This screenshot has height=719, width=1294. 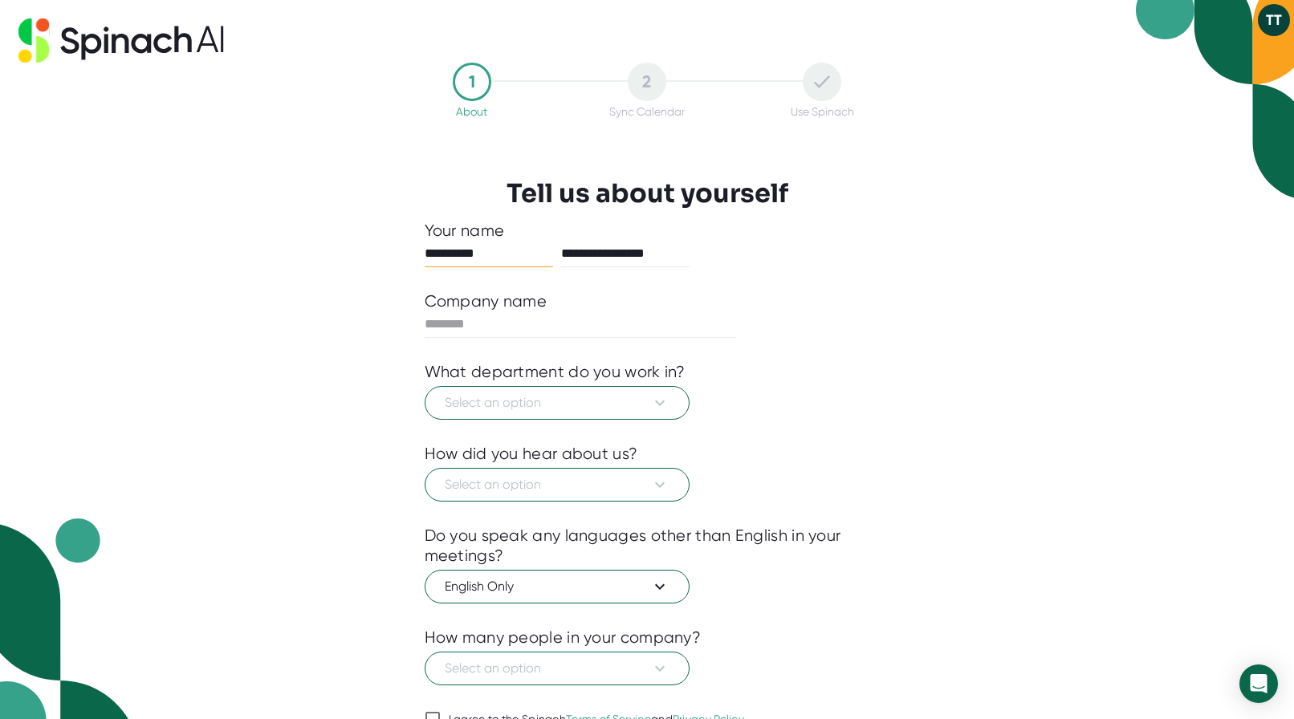 What do you see at coordinates (822, 112) in the screenshot?
I see `div: Use Spinach` at bounding box center [822, 112].